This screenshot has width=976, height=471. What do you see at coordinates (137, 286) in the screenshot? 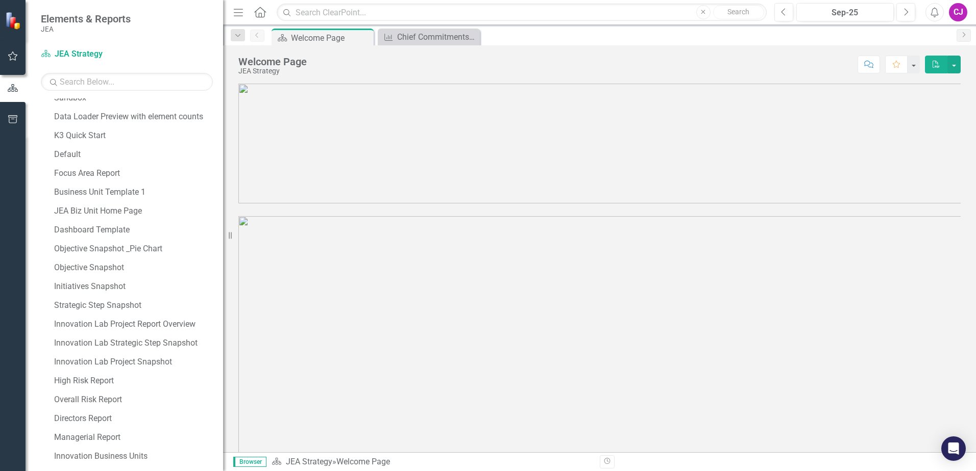
I see `a: Initiatives Snapshot` at bounding box center [137, 286].